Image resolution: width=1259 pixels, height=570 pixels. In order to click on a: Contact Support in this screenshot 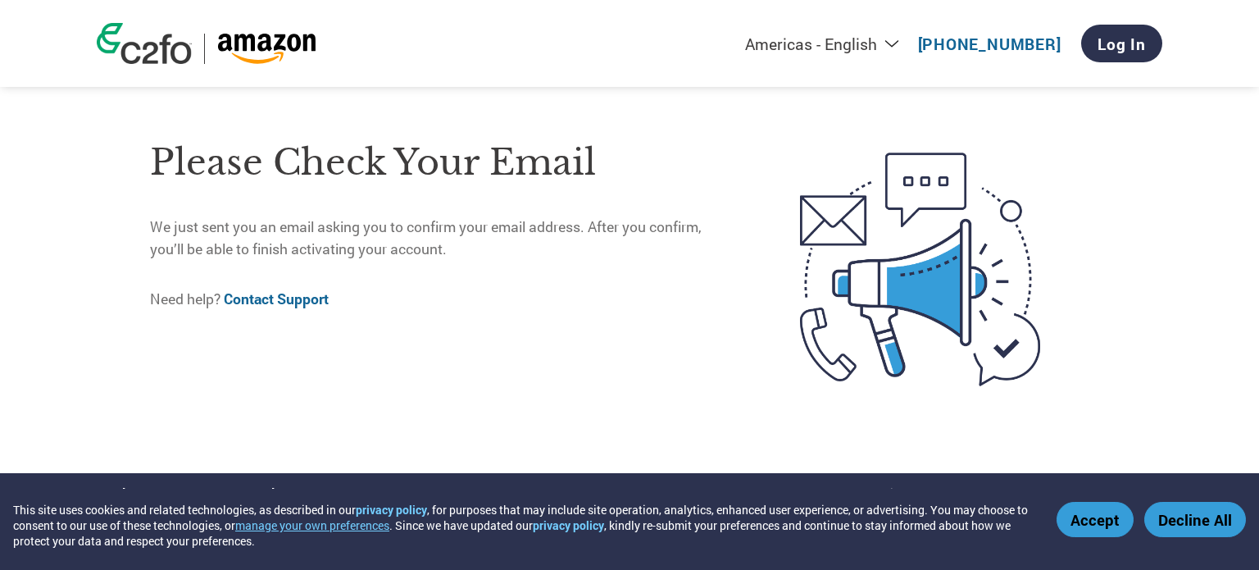, I will do `click(276, 298)`.